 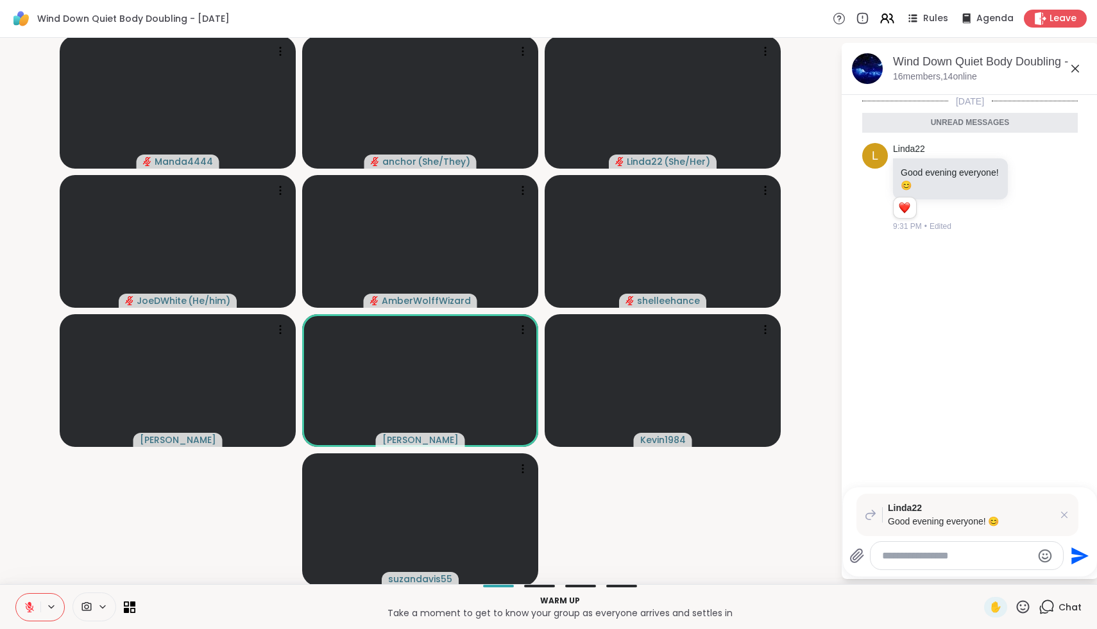 I want to click on div: Reaction list, so click(x=905, y=208).